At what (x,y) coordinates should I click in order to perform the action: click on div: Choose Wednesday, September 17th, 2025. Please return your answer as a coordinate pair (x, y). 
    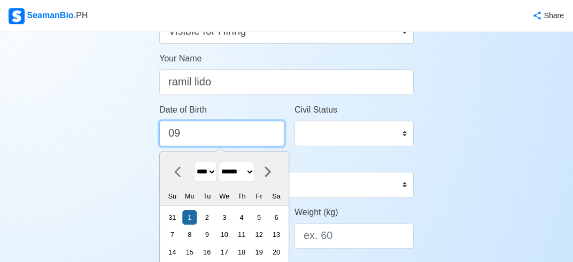
    Looking at the image, I should click on (224, 252).